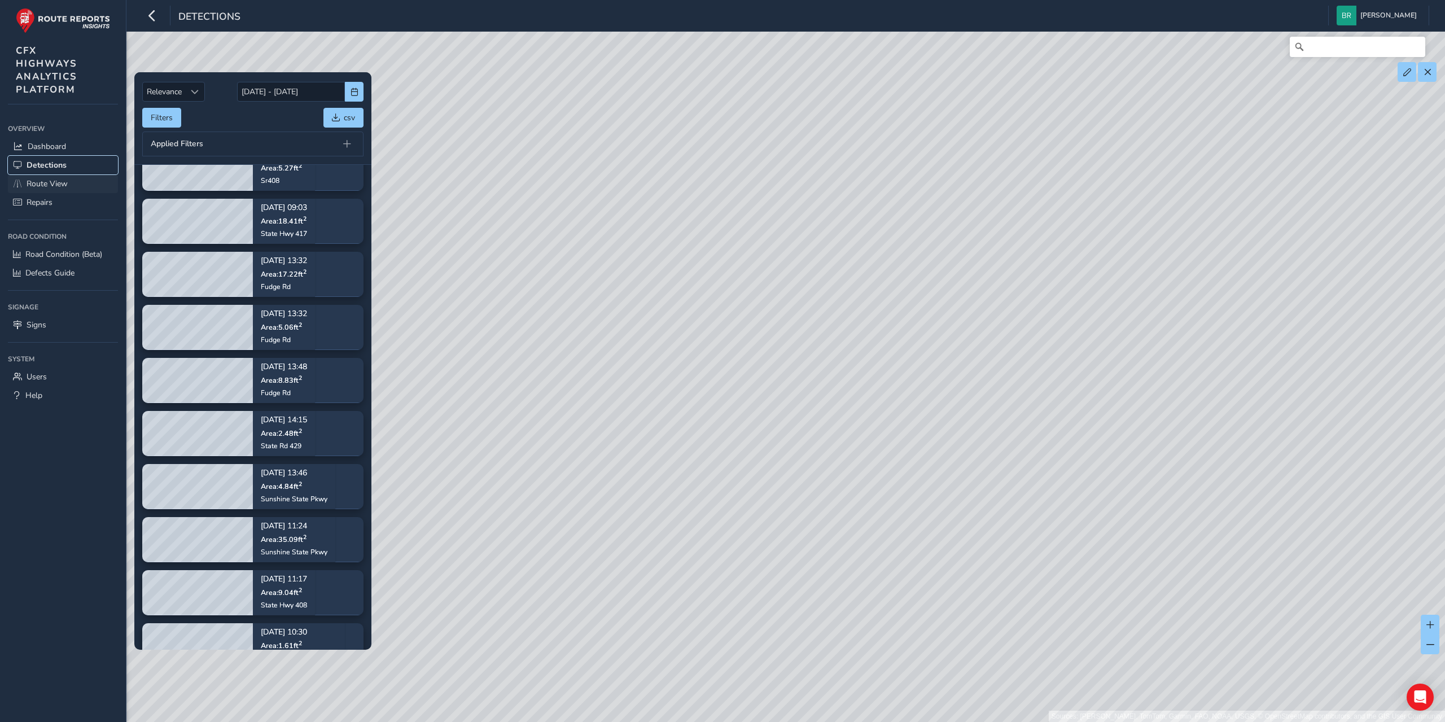  Describe the element at coordinates (50, 273) in the screenshot. I see `span: Defects Guide` at that location.